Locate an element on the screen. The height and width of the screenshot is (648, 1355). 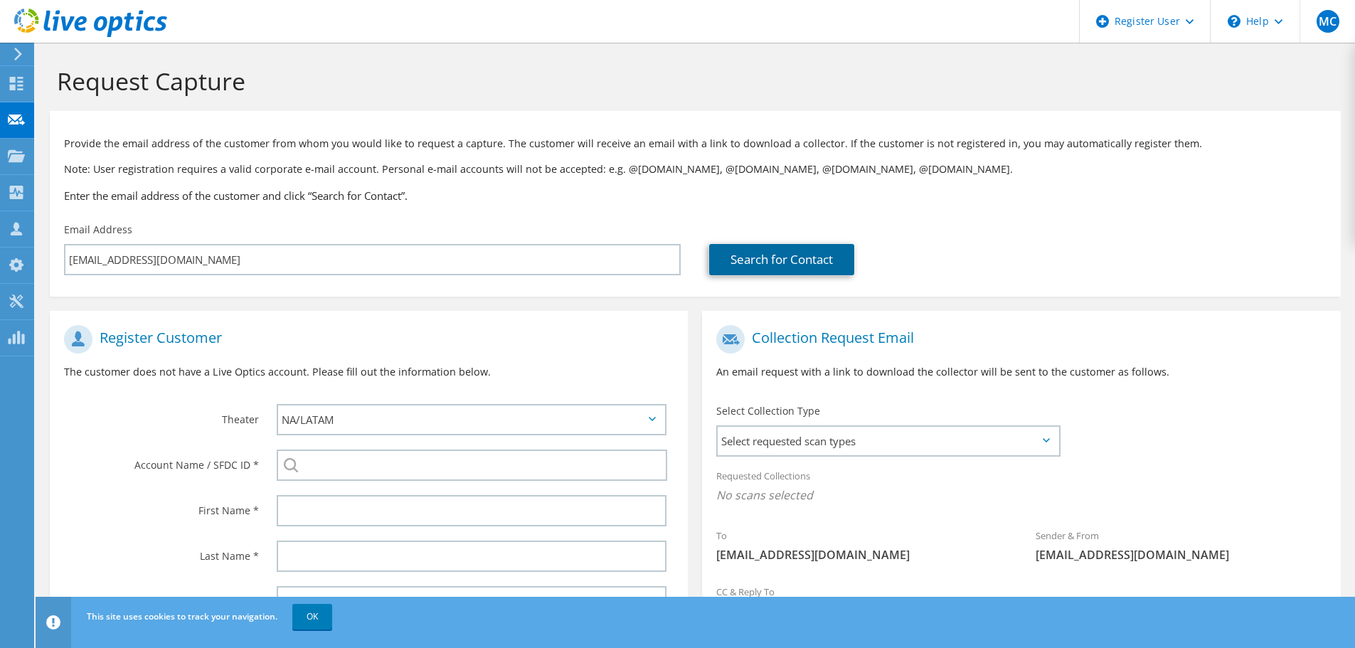
h1: Collection Request Email is located at coordinates (1017, 339).